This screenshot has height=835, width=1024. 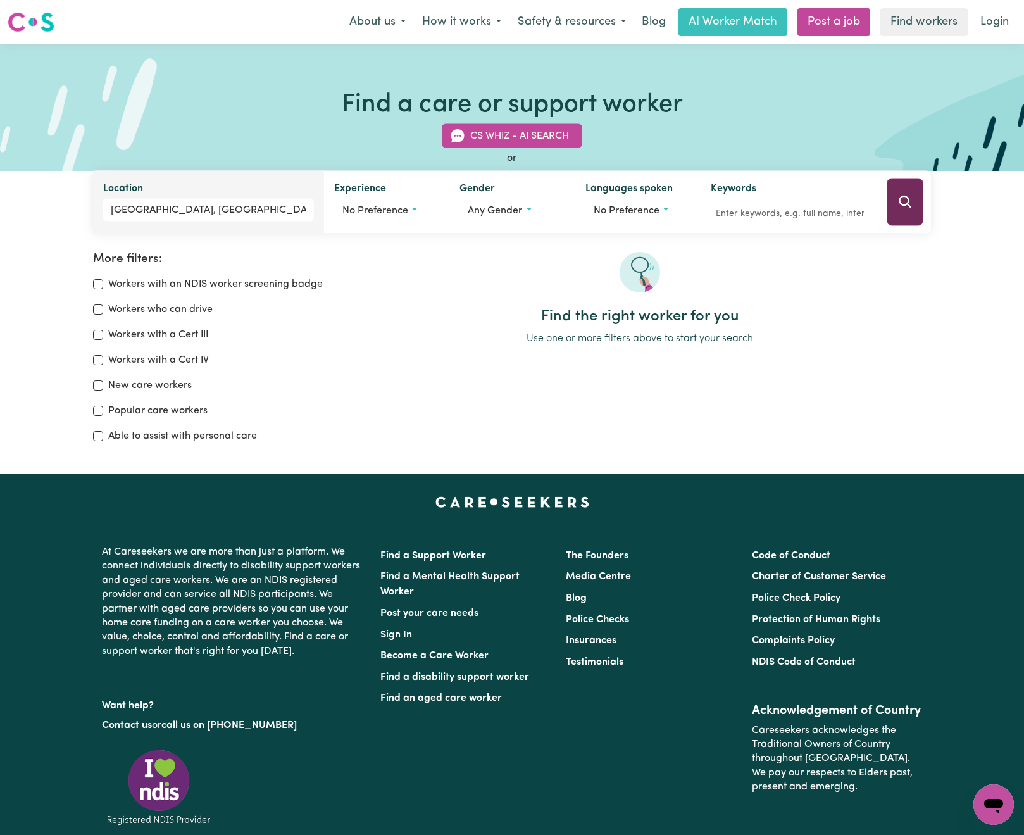 What do you see at coordinates (598, 577) in the screenshot?
I see `a: Media Centre` at bounding box center [598, 577].